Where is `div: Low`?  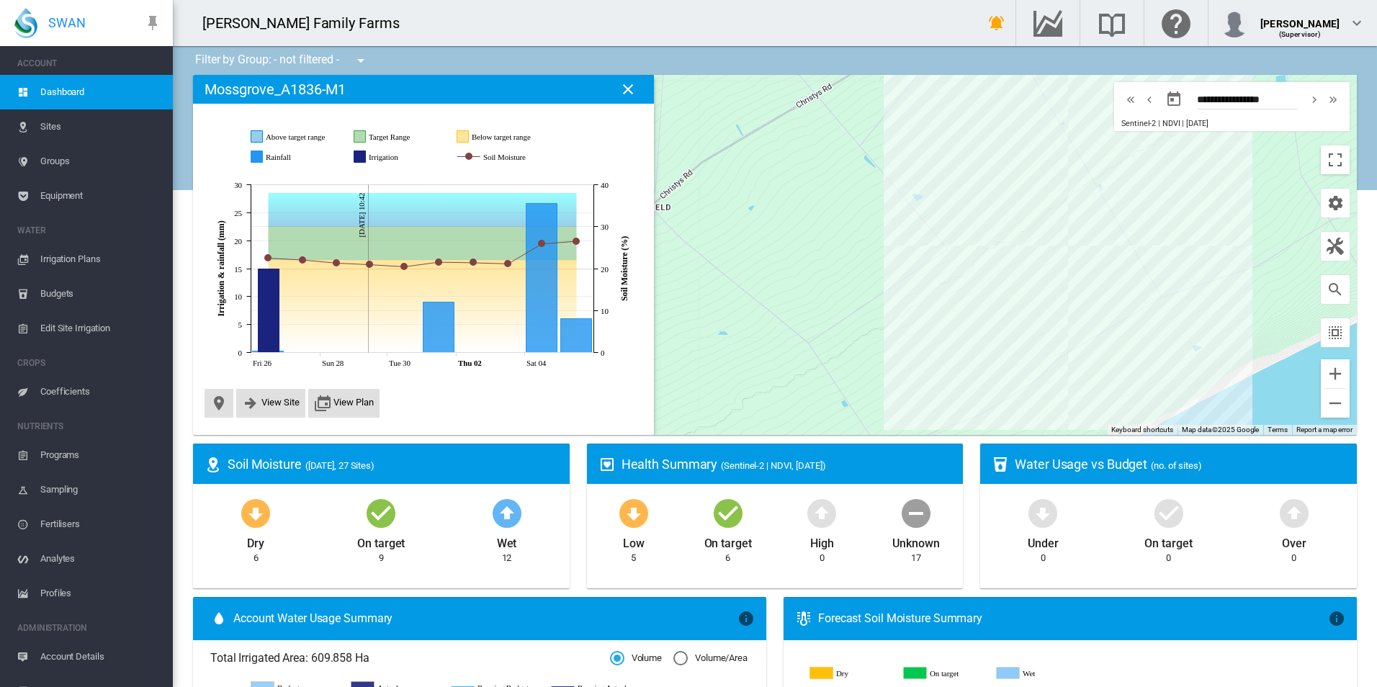
div: Low is located at coordinates (634, 541).